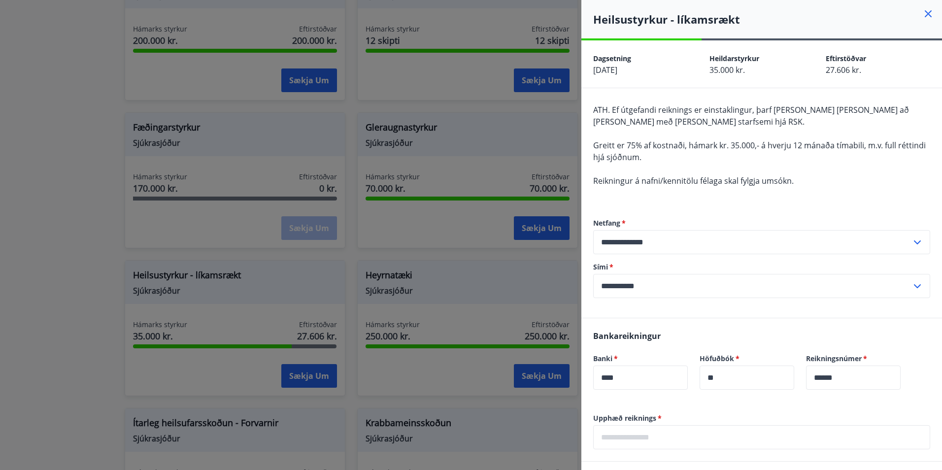 This screenshot has height=470, width=942. Describe the element at coordinates (727, 70) in the screenshot. I see `span: 35.000 kr.` at that location.